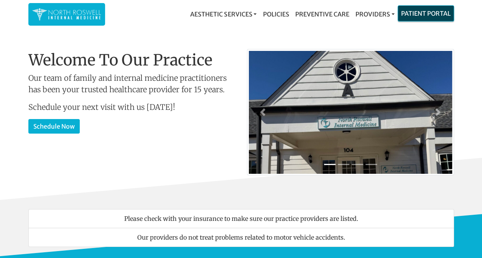  What do you see at coordinates (322, 14) in the screenshot?
I see `a: Preventive Care` at bounding box center [322, 14].